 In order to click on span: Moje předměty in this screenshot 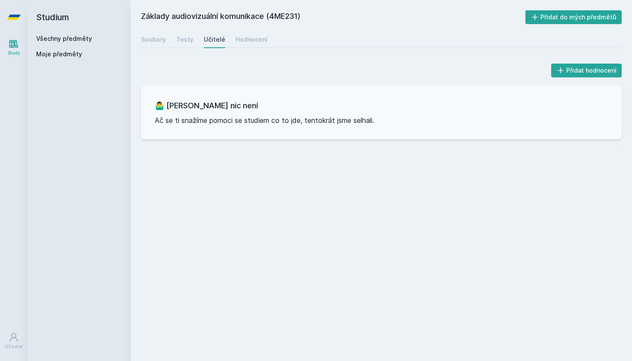, I will do `click(59, 54)`.